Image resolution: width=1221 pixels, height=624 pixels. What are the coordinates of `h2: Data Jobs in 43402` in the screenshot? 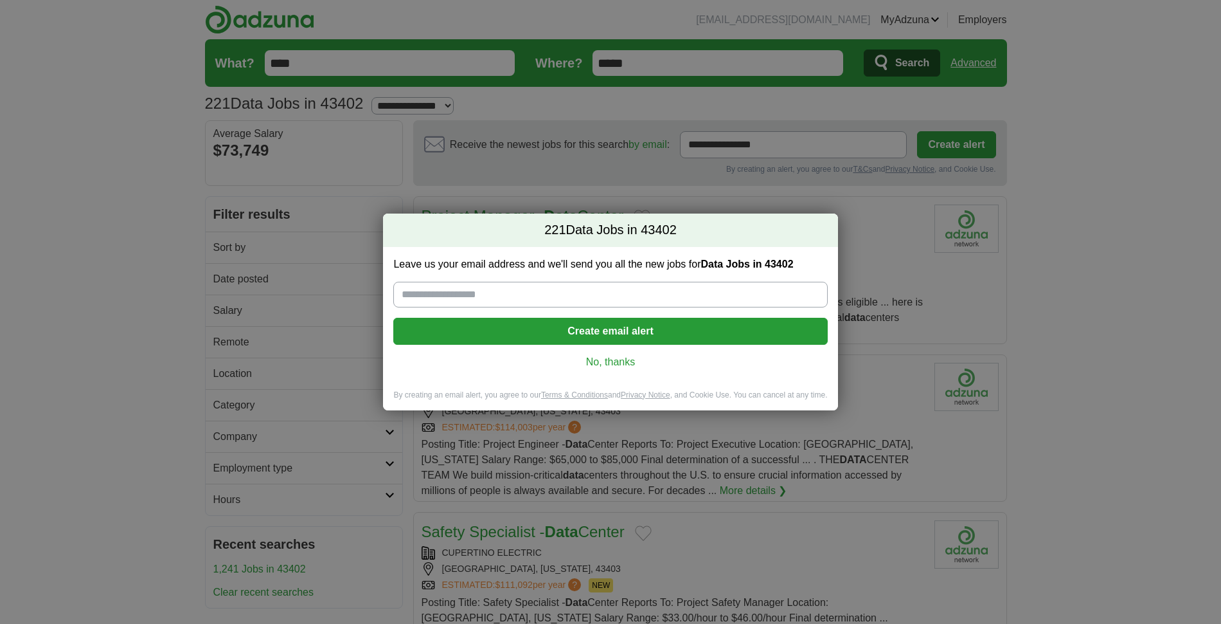 It's located at (610, 230).